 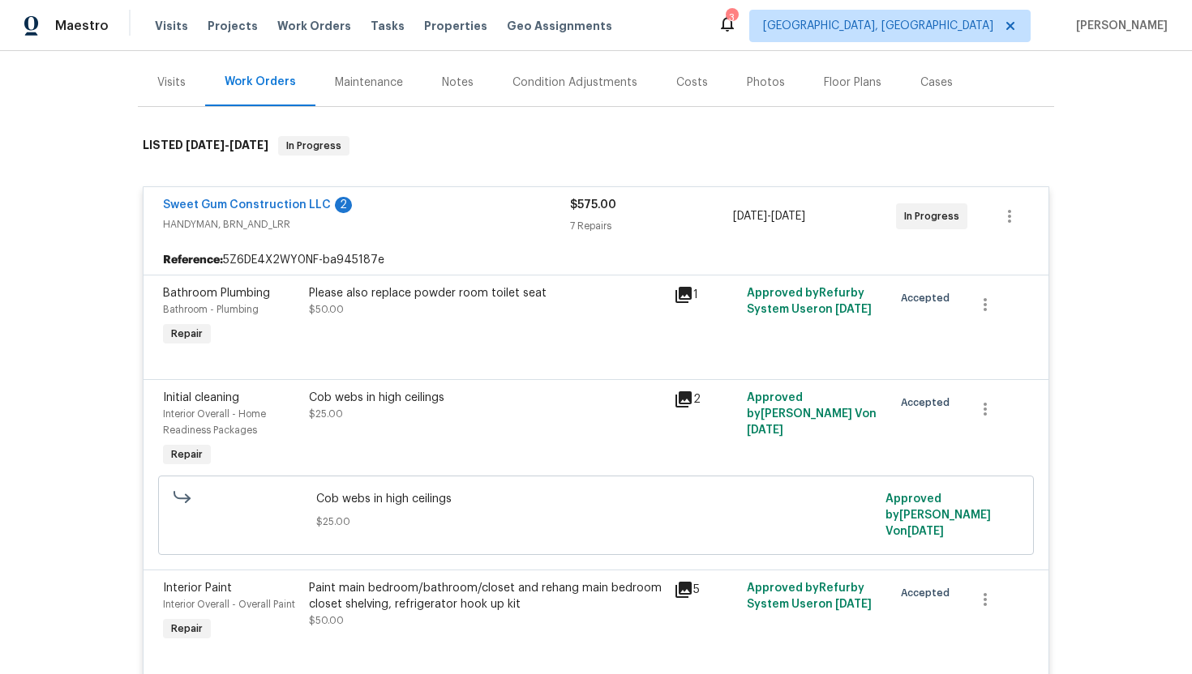 What do you see at coordinates (596, 499) in the screenshot?
I see `span: Cob webs in high ceilings` at bounding box center [596, 499].